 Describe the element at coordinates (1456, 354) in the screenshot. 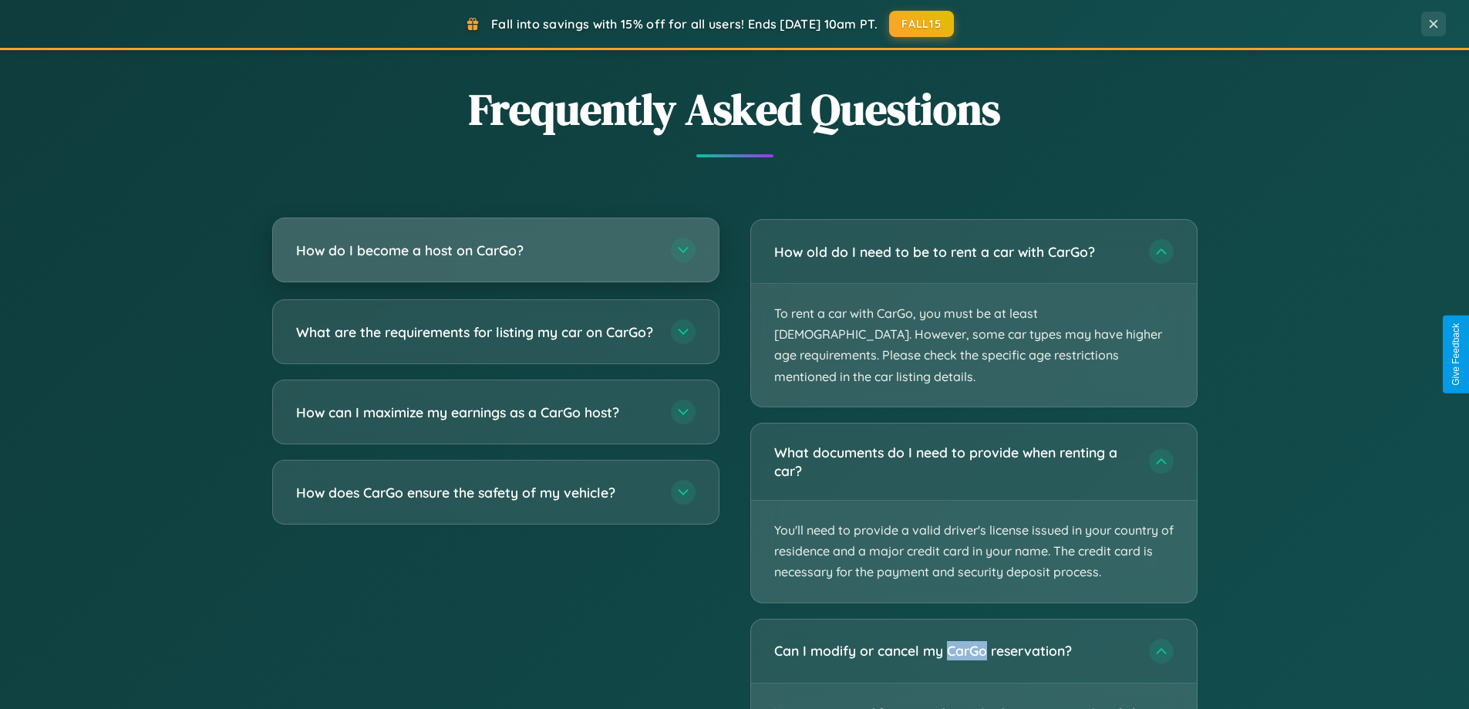

I see `div: Give Feedback` at that location.